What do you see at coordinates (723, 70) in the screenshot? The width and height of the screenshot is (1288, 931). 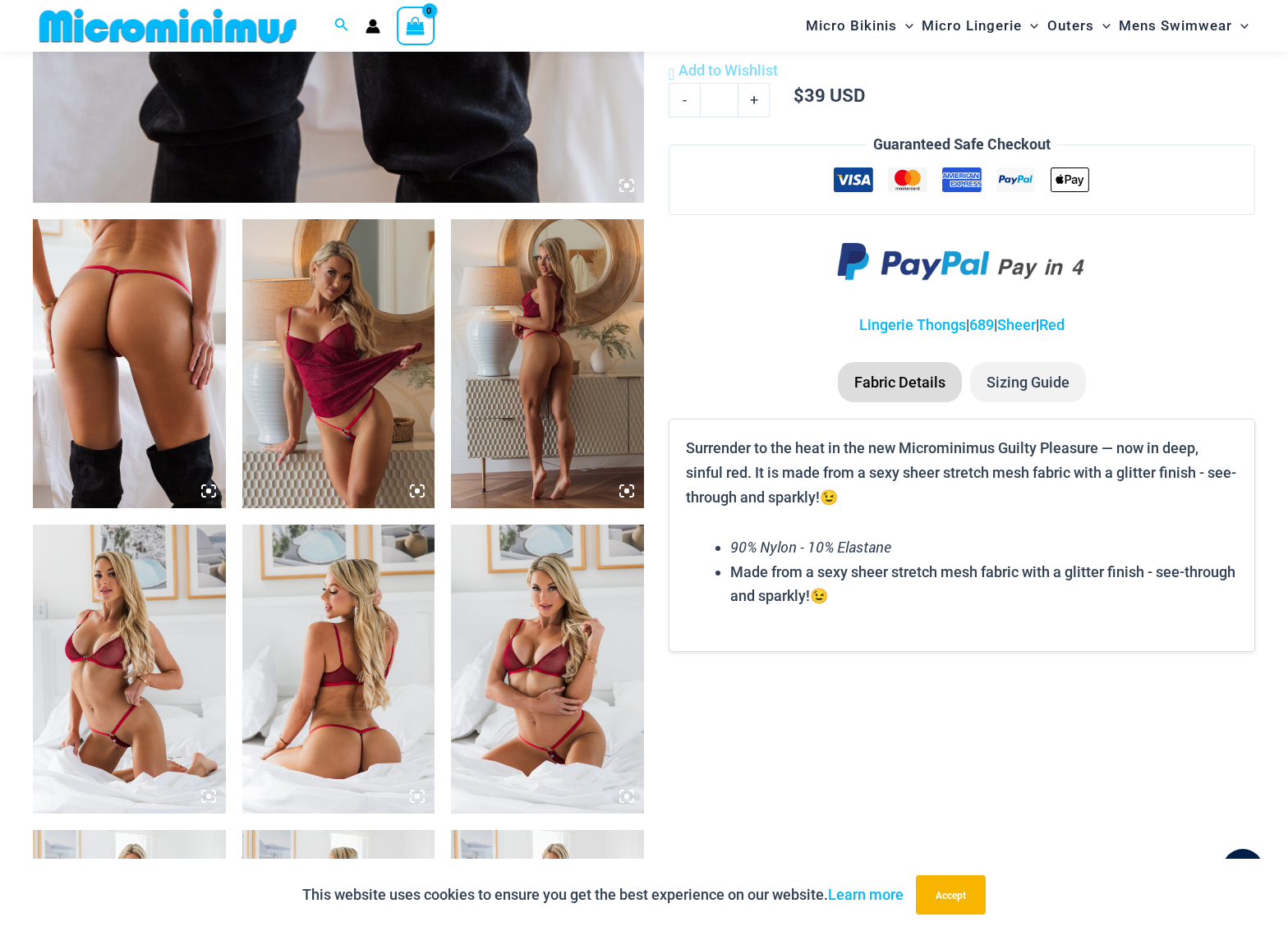 I see `a: Add to Wishlist` at bounding box center [723, 70].